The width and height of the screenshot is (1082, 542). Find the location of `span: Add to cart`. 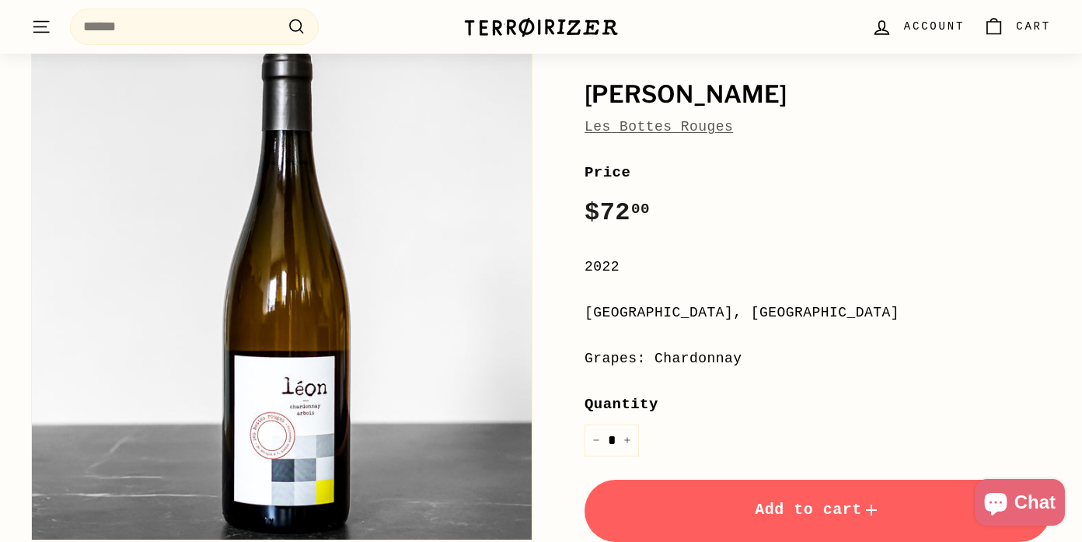

span: Add to cart is located at coordinates (818, 509).